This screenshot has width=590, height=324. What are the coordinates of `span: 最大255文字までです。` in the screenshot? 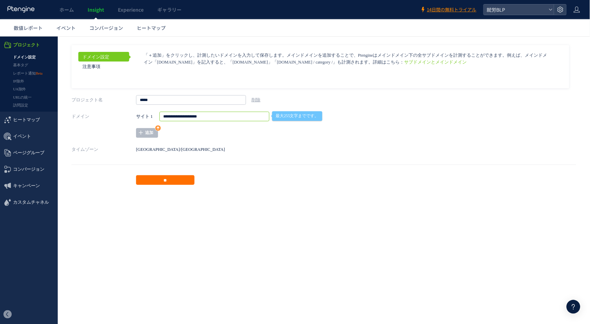 It's located at (297, 80).